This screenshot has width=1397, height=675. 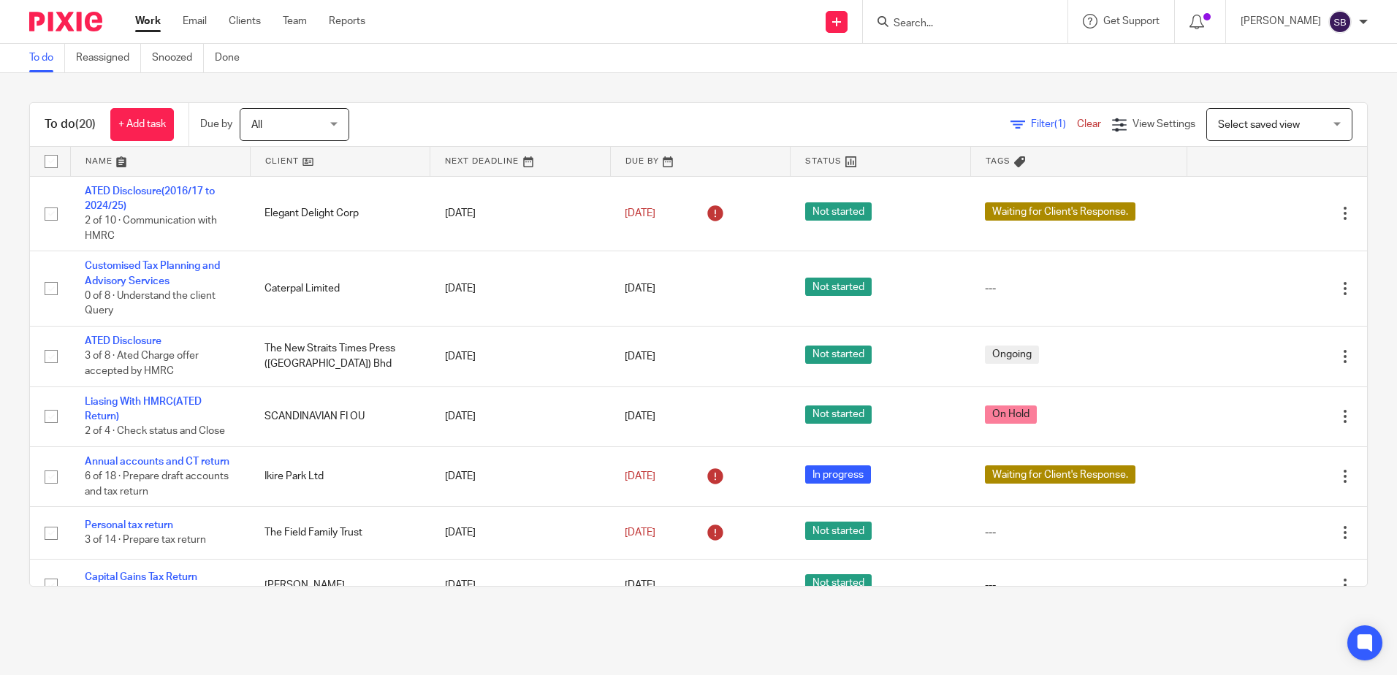 I want to click on td: Ikire Park Ltd, so click(x=340, y=476).